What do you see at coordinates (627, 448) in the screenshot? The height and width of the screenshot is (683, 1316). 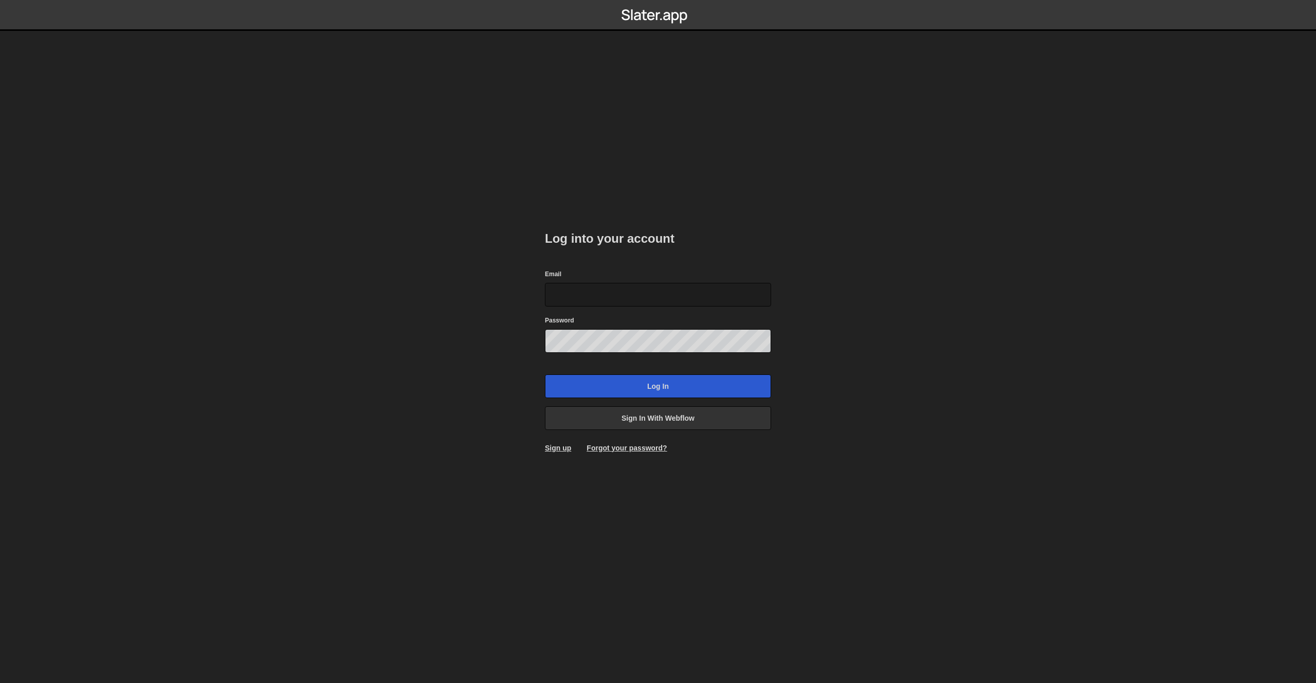 I see `a: Forgot your password?` at bounding box center [627, 448].